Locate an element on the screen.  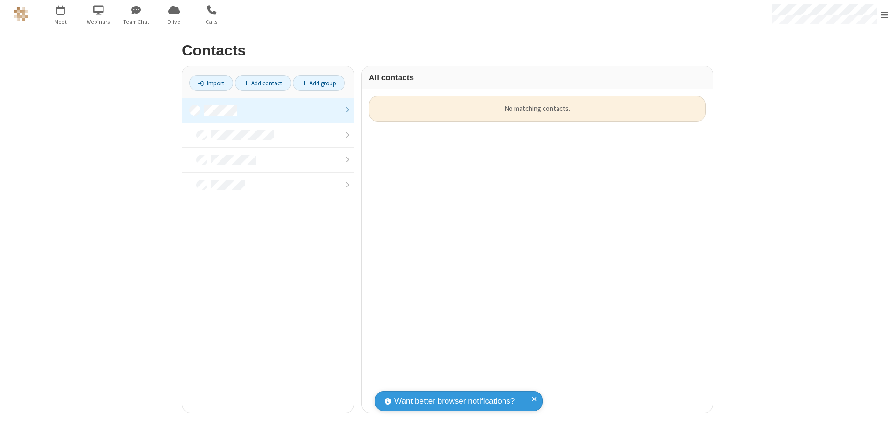
span: Drive is located at coordinates (174, 22).